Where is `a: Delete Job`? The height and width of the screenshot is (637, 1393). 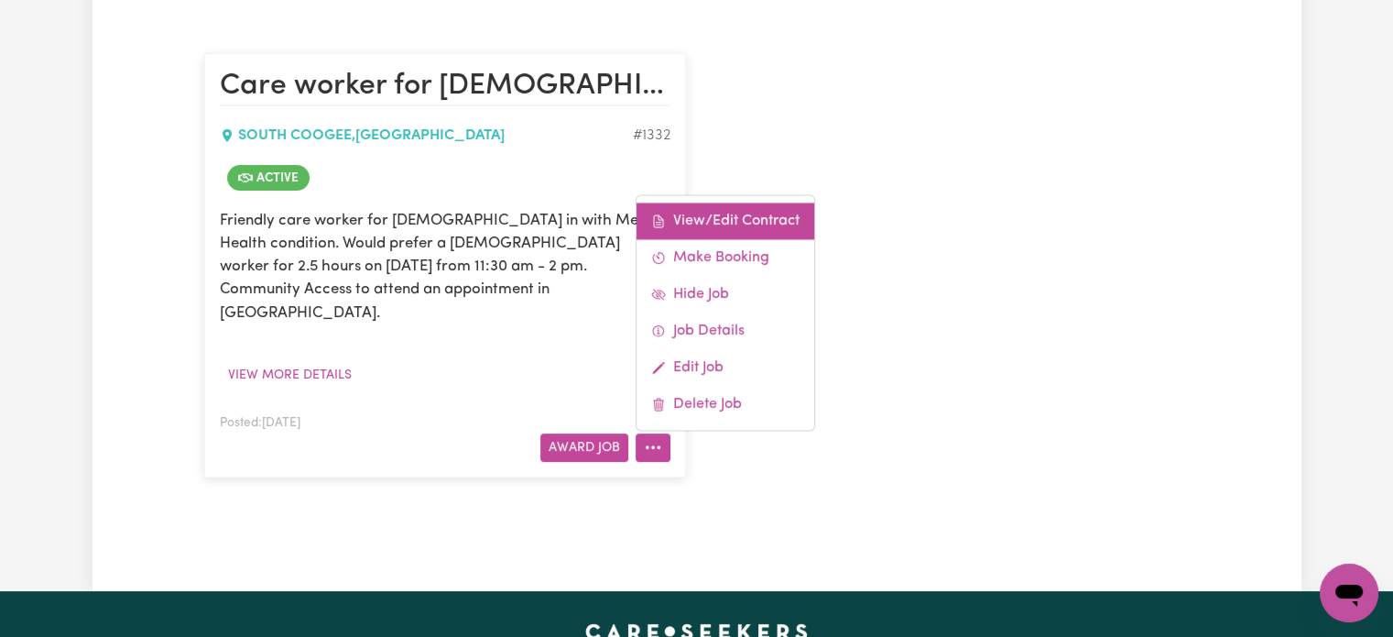 a: Delete Job is located at coordinates (726, 404).